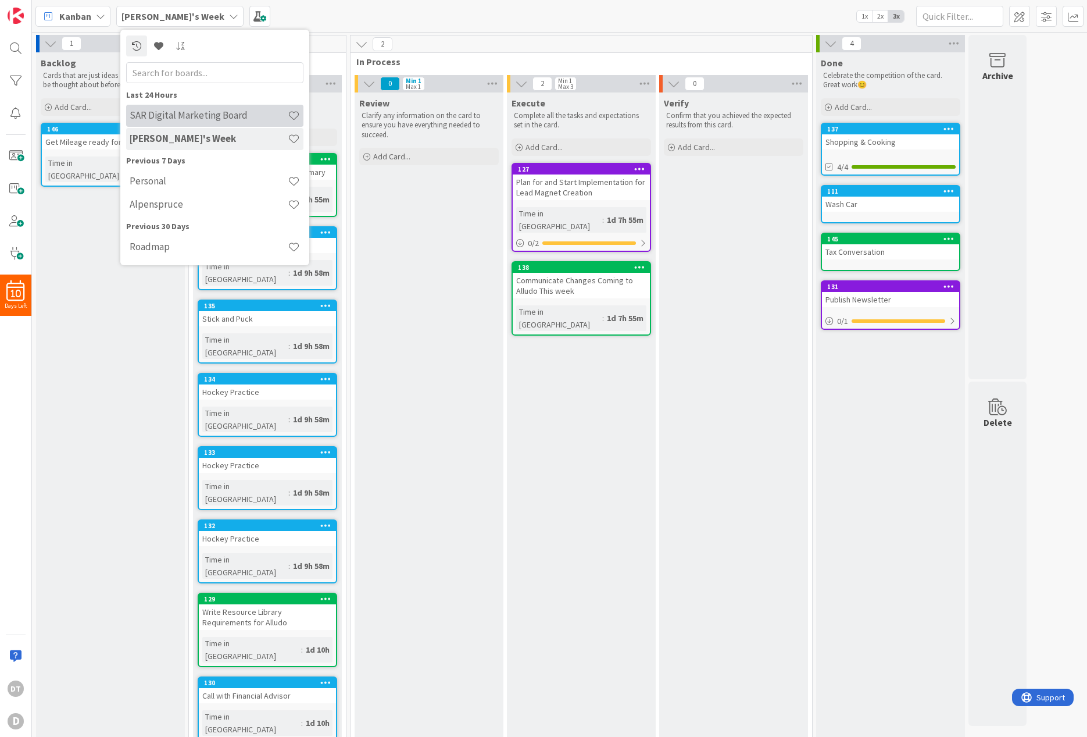 The height and width of the screenshot is (737, 1087). I want to click on span: Verify, so click(676, 103).